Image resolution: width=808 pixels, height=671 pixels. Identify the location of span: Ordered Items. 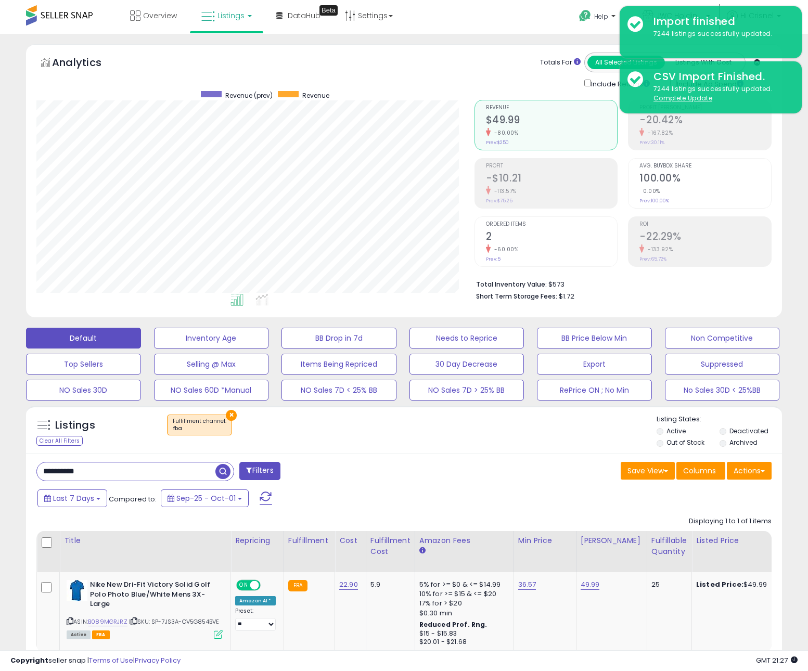
(552, 224).